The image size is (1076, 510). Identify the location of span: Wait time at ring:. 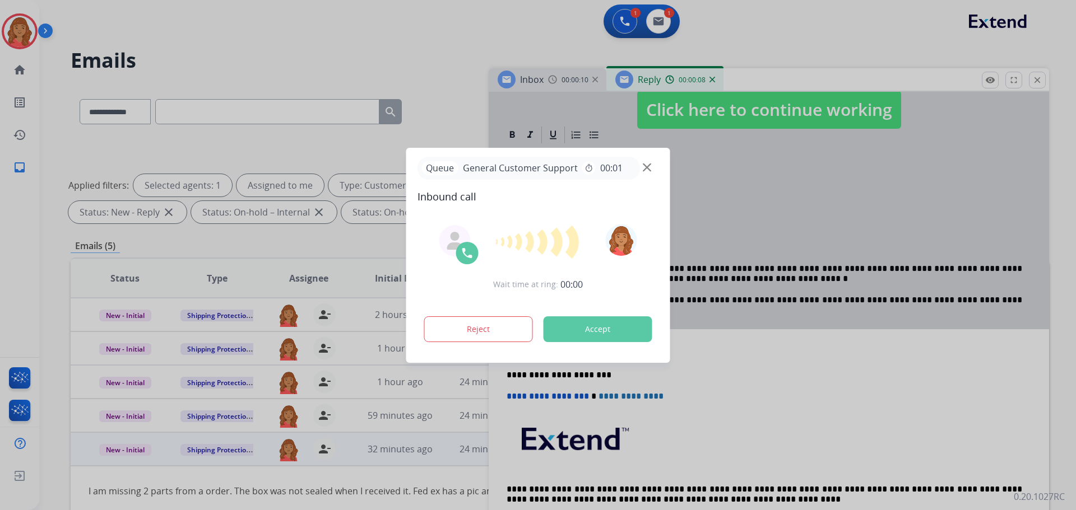
(525, 285).